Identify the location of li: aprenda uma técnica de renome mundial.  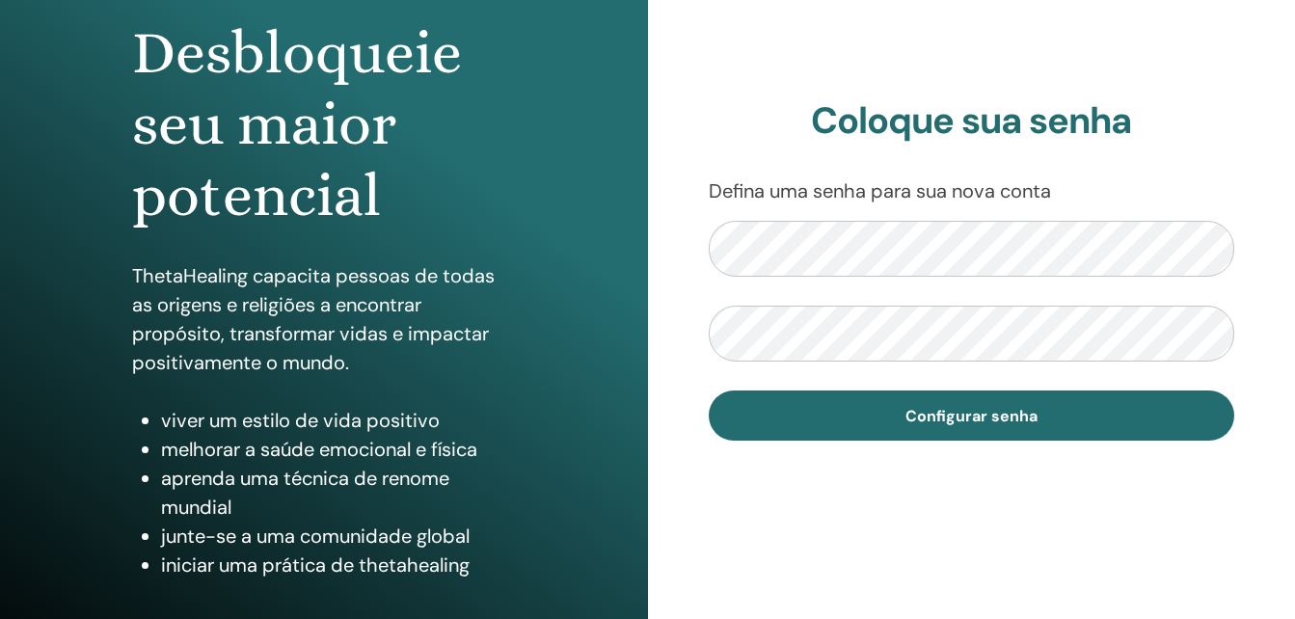
(338, 493).